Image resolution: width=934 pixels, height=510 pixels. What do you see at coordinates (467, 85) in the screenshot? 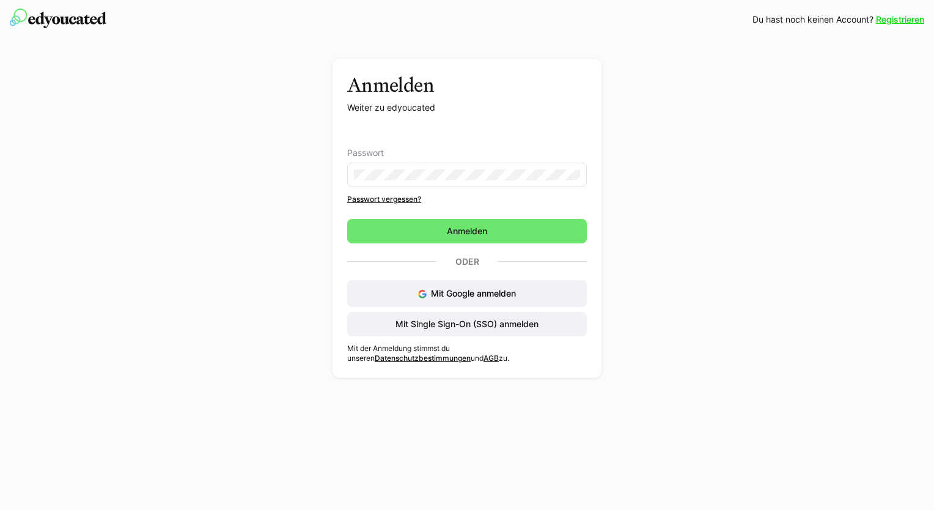
I see `h3: Anmelden` at bounding box center [467, 85].